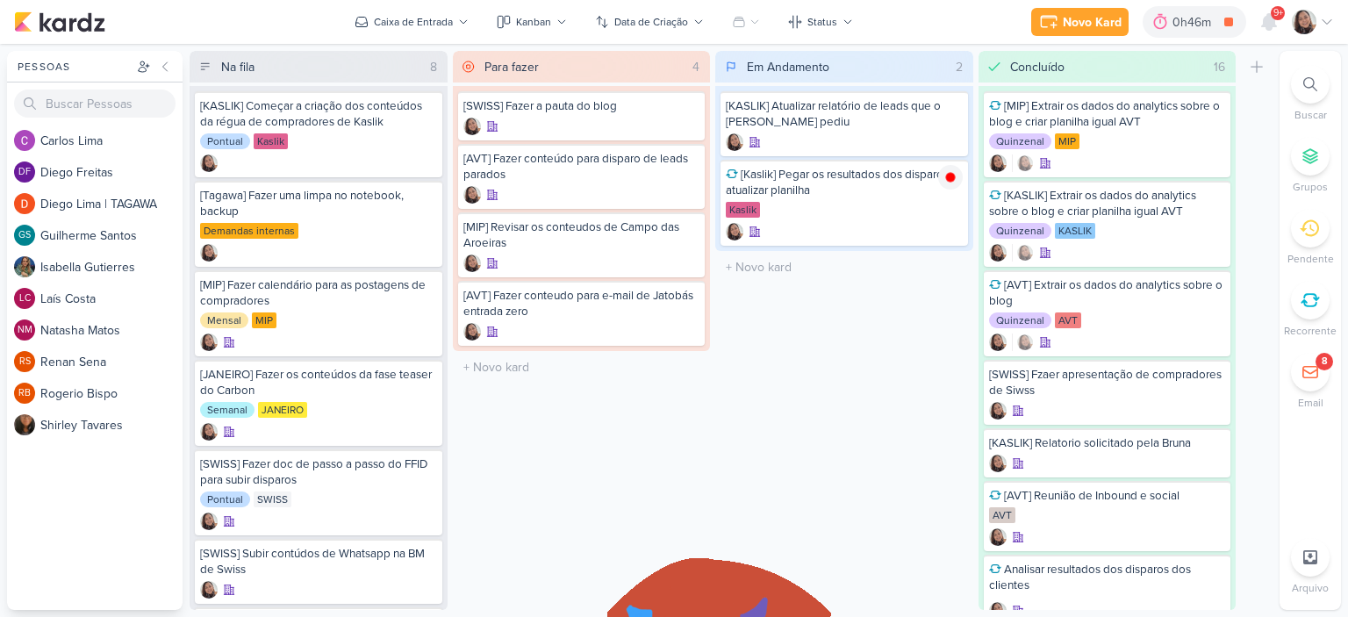  I want to click on div: SWISS, so click(272, 499).